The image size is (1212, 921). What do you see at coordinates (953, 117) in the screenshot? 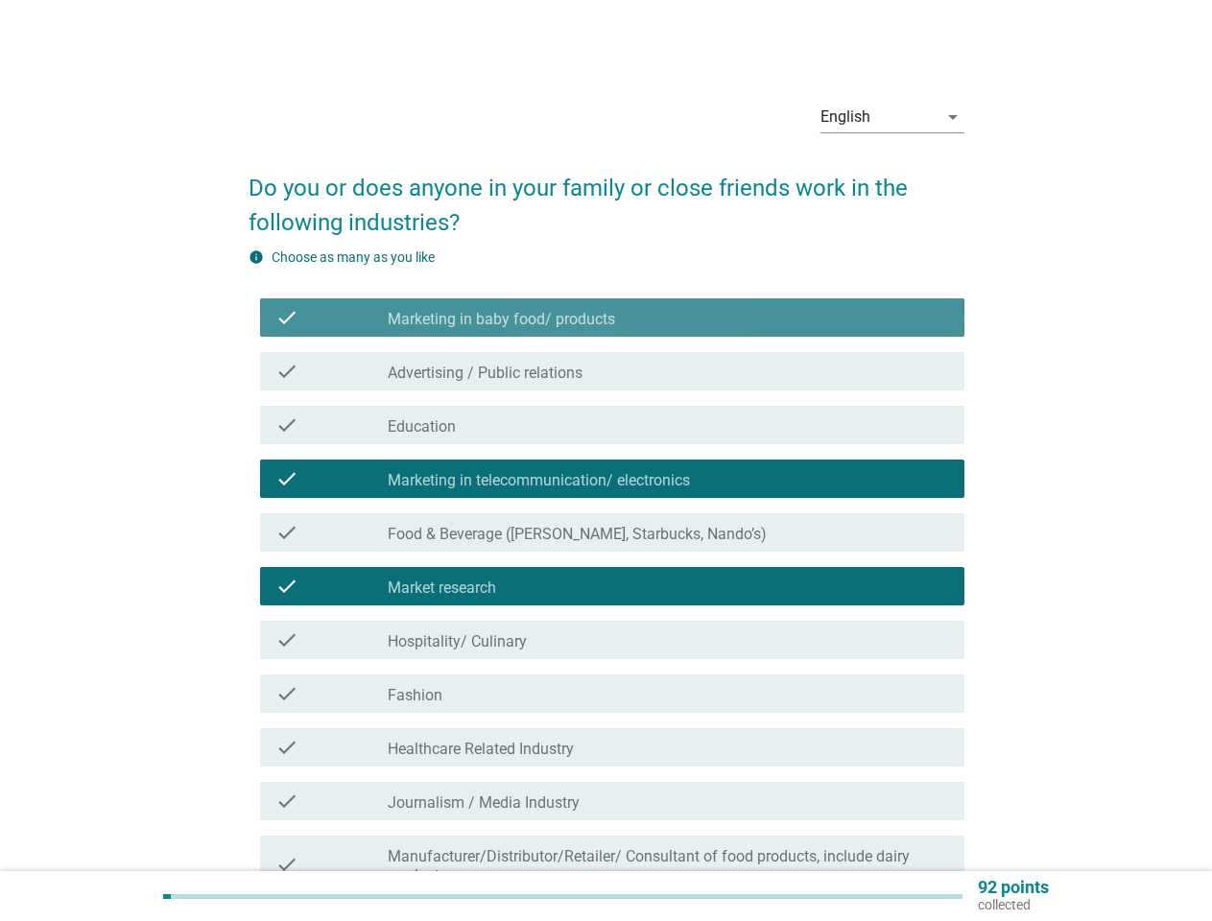
I see `i: arrow_drop_down` at bounding box center [953, 117].